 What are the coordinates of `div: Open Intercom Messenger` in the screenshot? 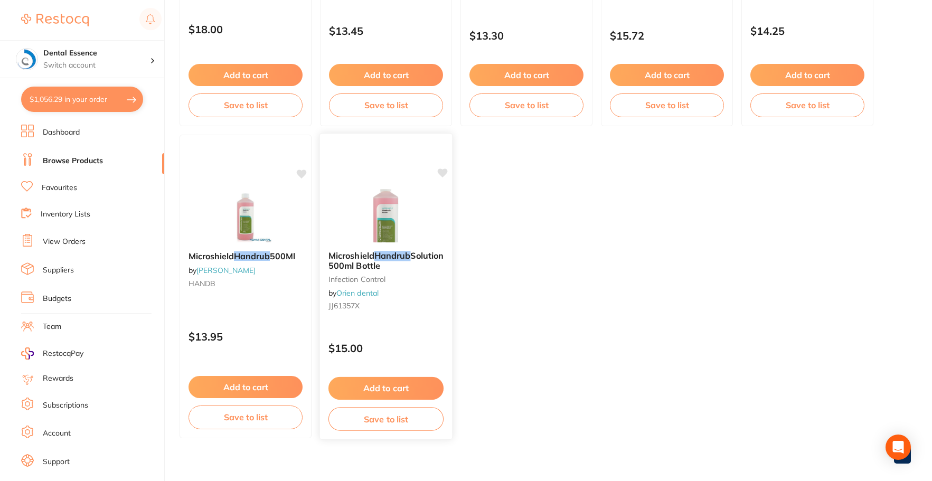 It's located at (898, 447).